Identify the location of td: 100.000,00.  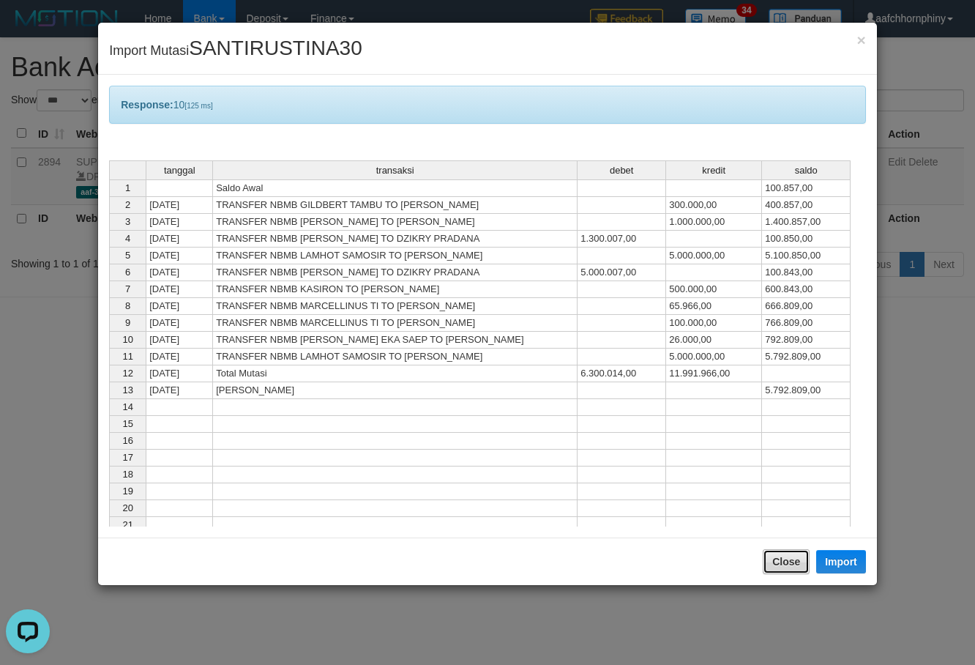
(714, 323).